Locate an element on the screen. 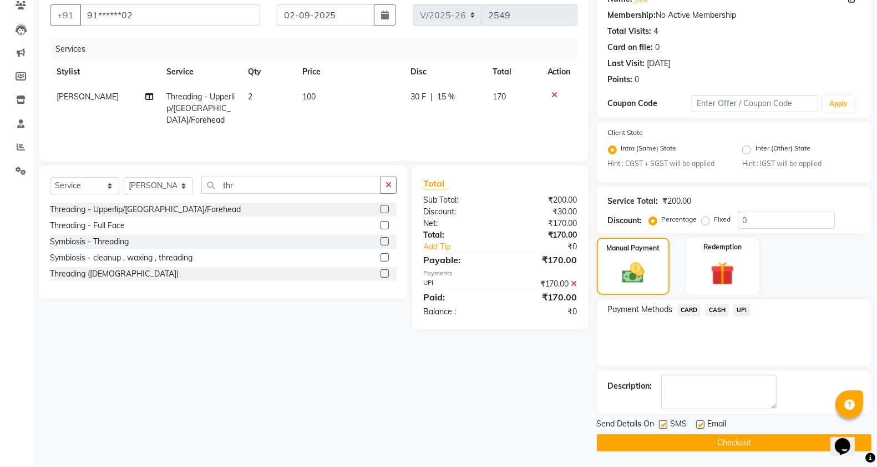 The image size is (877, 467). div: 4 is located at coordinates (656, 31).